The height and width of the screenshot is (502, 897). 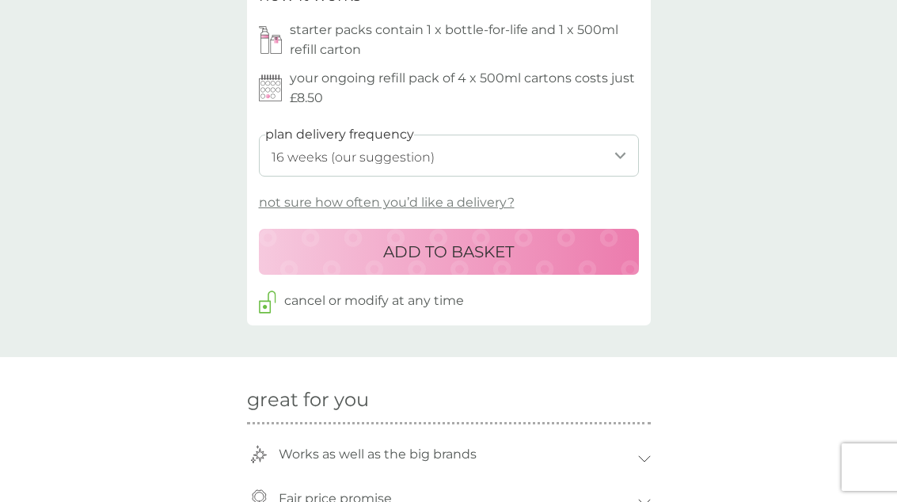 What do you see at coordinates (373, 301) in the screenshot?
I see `p: cancel or modify at any time` at bounding box center [373, 301].